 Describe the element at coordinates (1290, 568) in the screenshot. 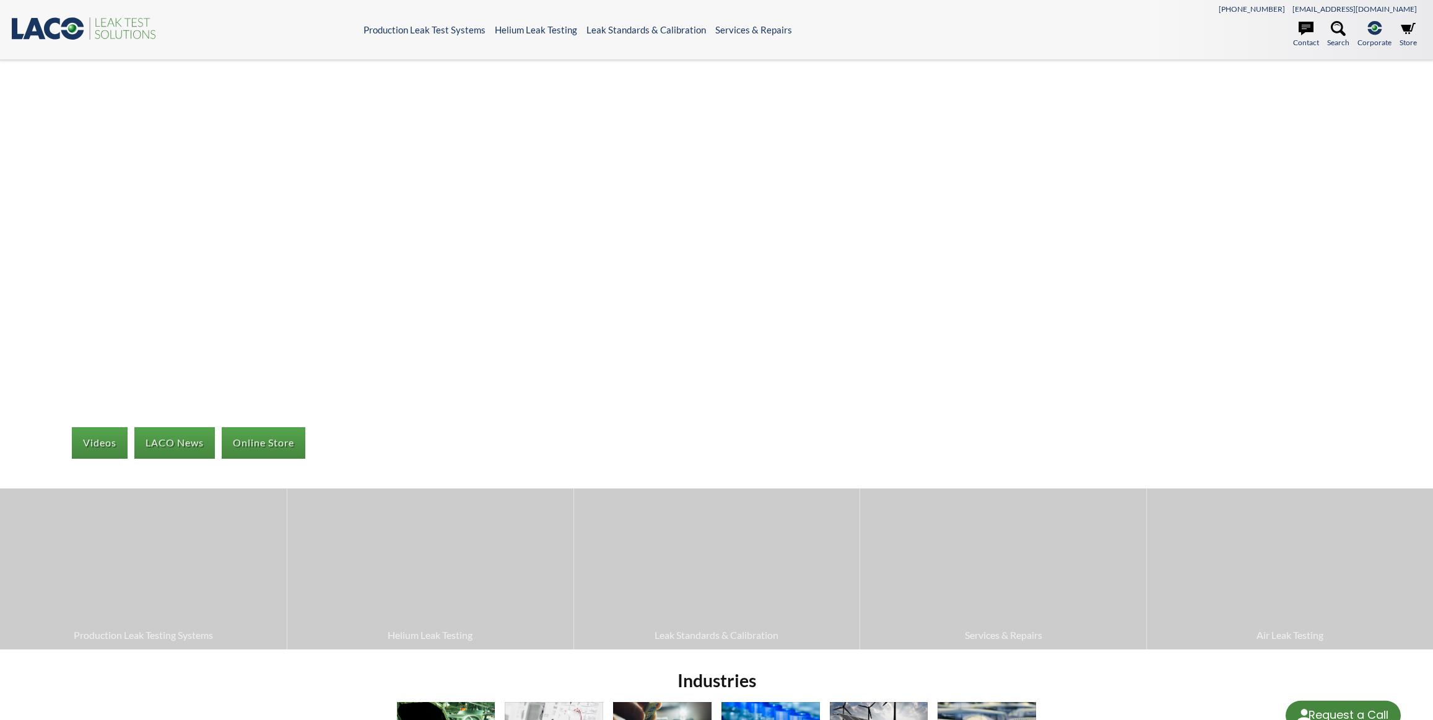

I see `a: Air Leak Testing` at that location.